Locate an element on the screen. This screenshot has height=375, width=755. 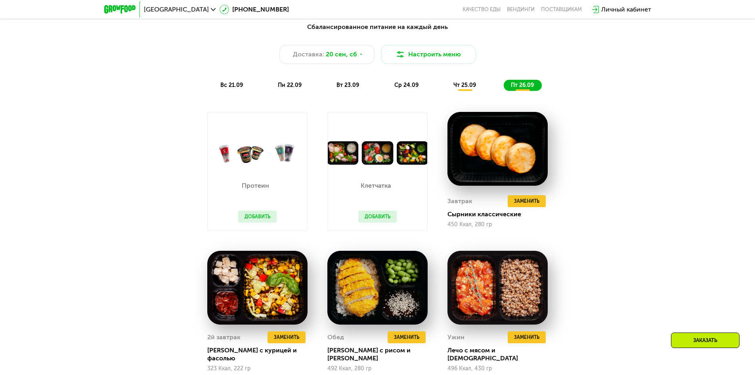
button: Настроить меню is located at coordinates (429, 54).